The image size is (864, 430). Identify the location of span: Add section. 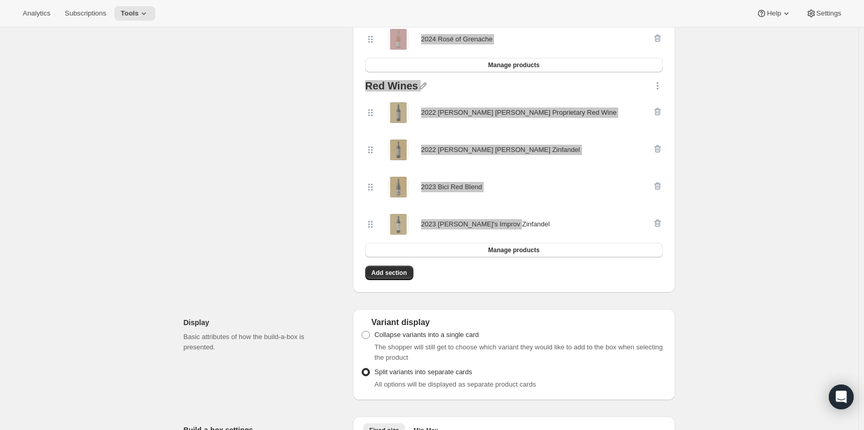
(389, 273).